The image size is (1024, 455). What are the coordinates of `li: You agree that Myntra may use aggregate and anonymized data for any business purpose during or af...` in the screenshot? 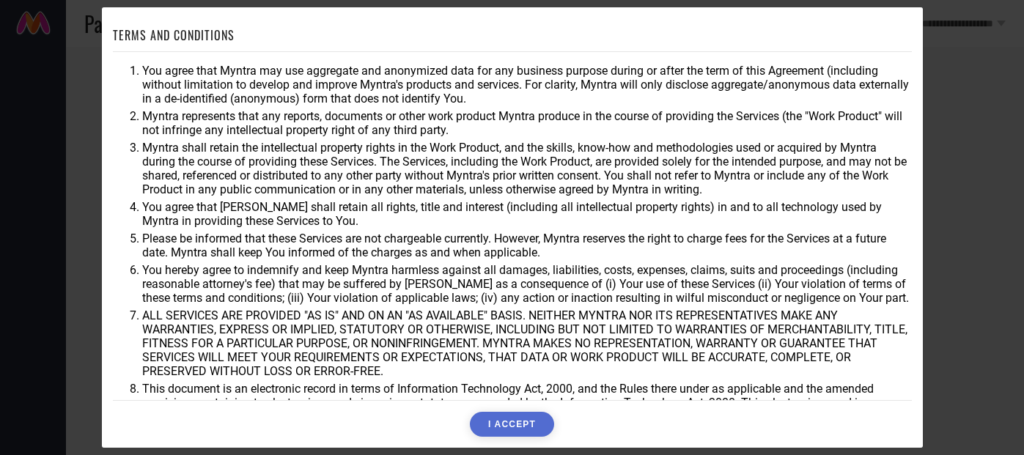 It's located at (527, 84).